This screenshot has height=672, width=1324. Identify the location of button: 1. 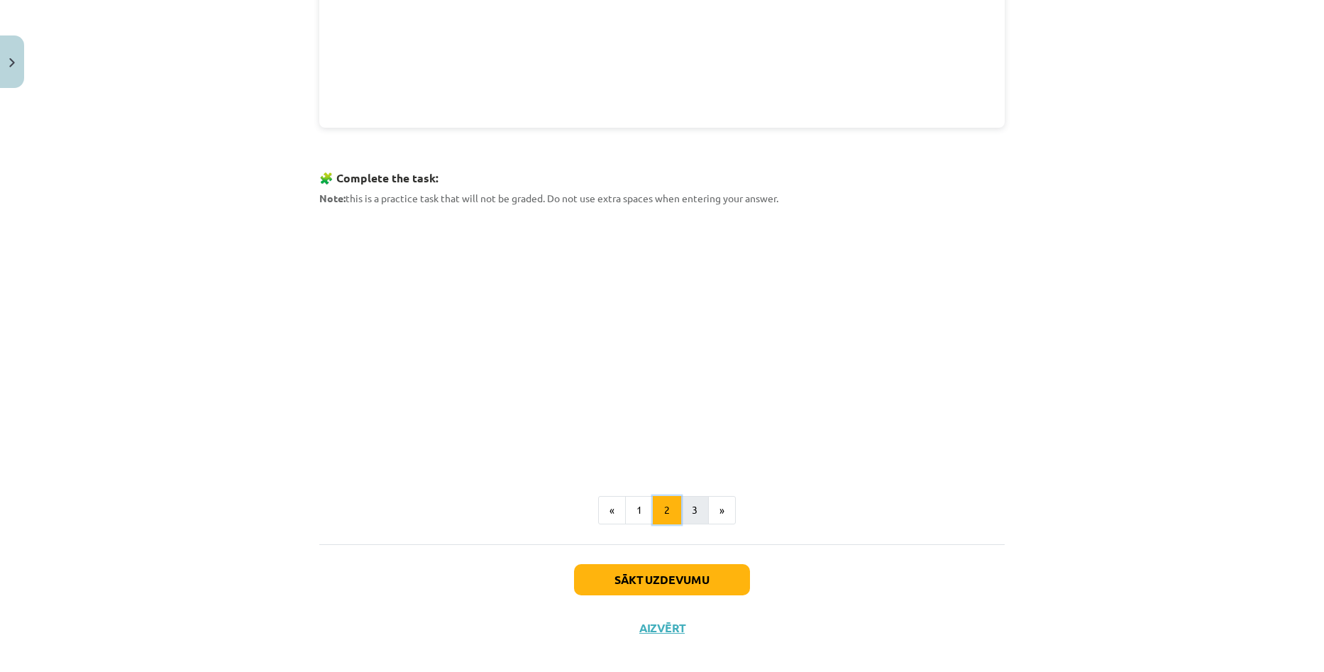
(640, 510).